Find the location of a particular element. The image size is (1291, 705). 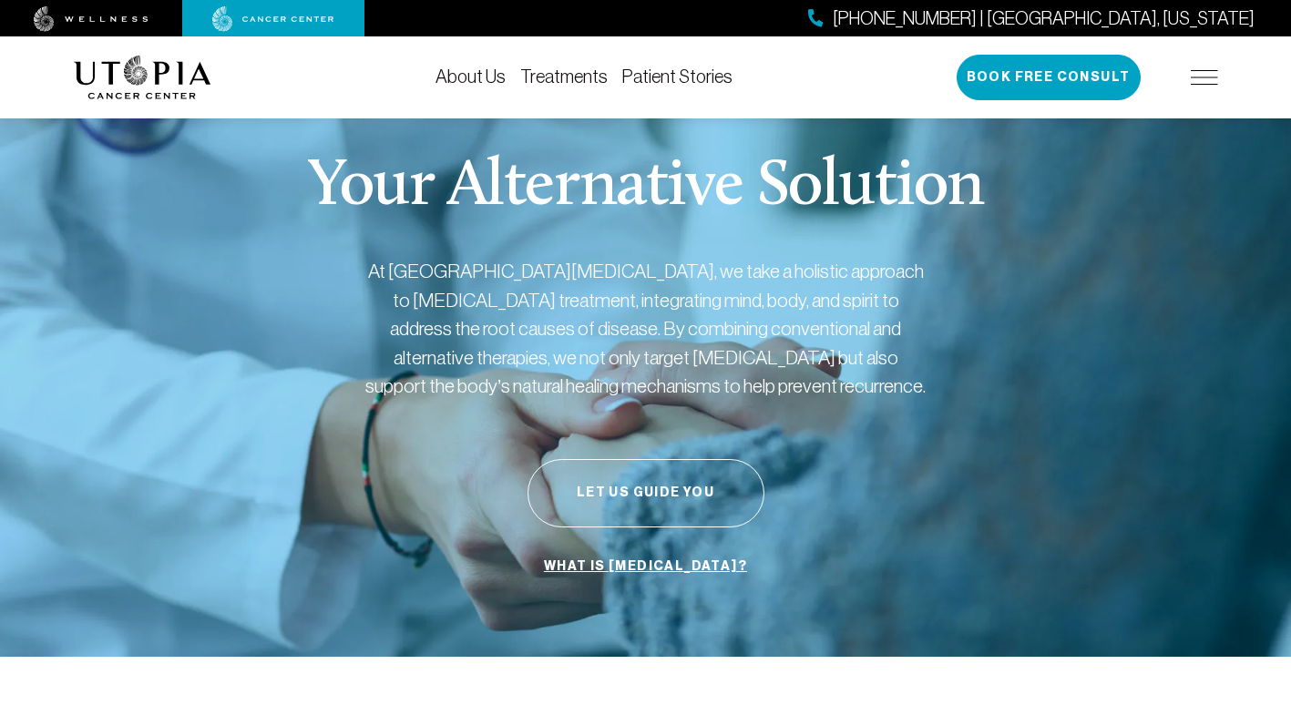

a: Patient Stories is located at coordinates (677, 77).